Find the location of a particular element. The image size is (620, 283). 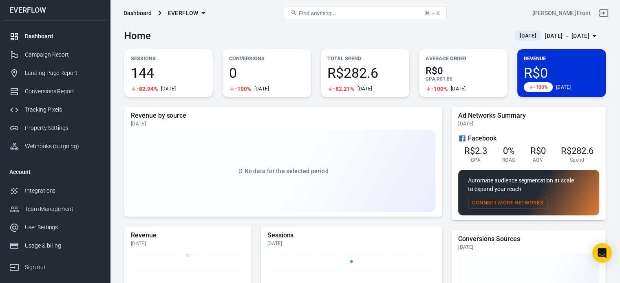

span: EVERFLOW is located at coordinates (183, 13).